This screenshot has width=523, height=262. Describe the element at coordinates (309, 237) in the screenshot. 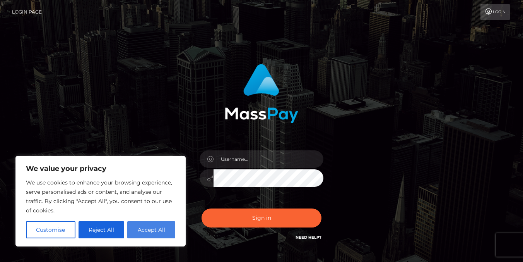

I see `a: Need Help?` at that location.